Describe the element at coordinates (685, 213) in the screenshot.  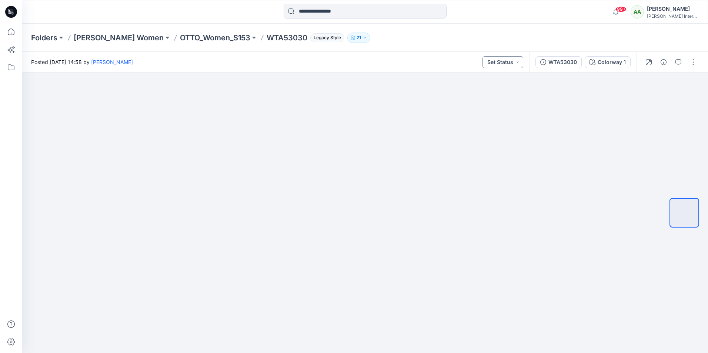
I see `img: image-13-08-2025-15:02:11` at that location.